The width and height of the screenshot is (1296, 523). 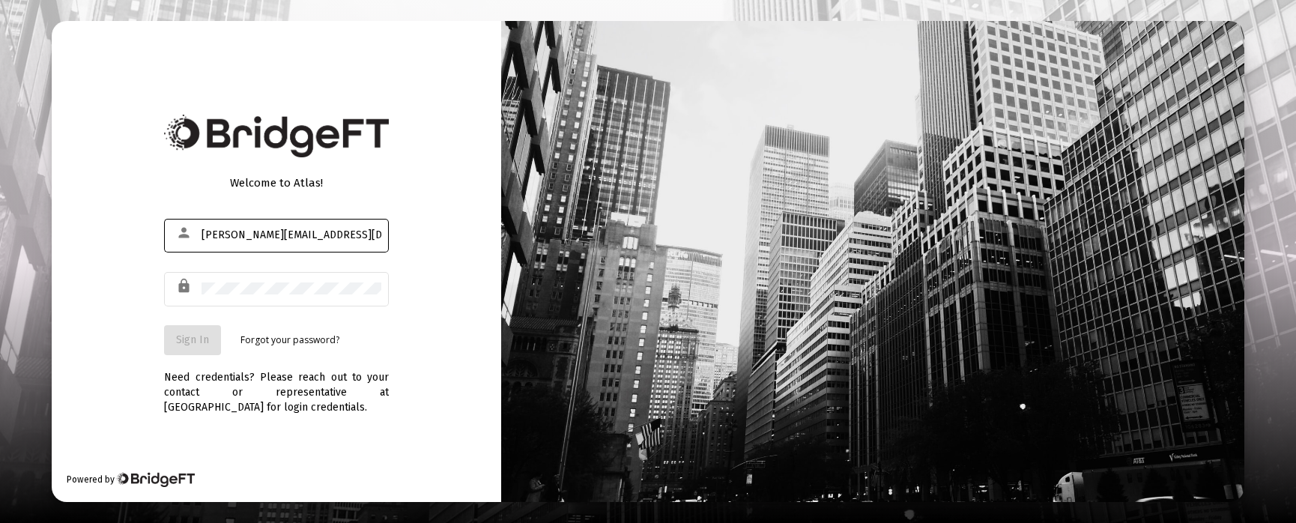 What do you see at coordinates (185, 286) in the screenshot?
I see `mat-icon: lock` at bounding box center [185, 286].